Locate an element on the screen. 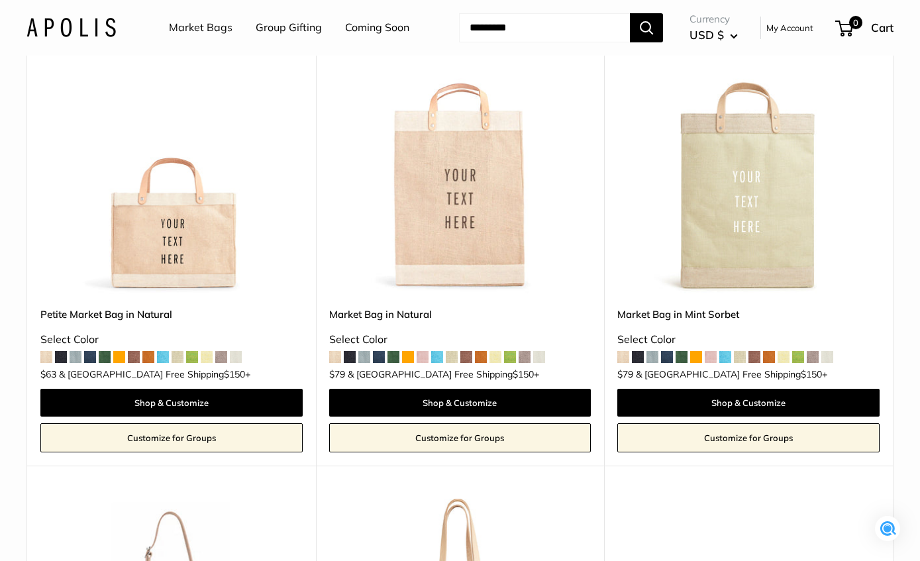 This screenshot has width=920, height=561. input: Search... is located at coordinates (545, 28).